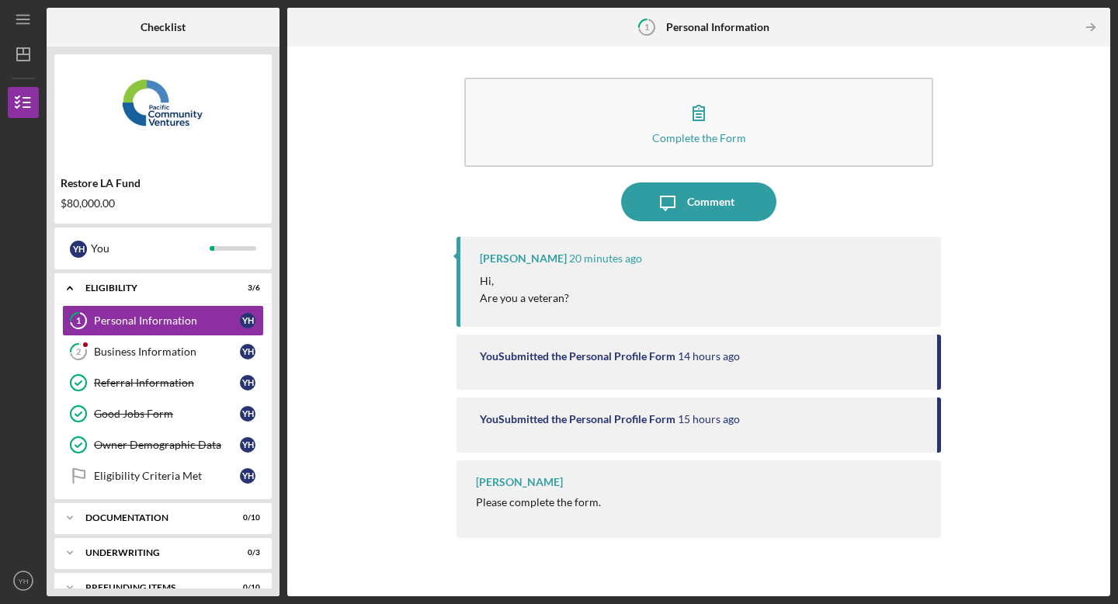 This screenshot has width=1118, height=604. Describe the element at coordinates (167, 321) in the screenshot. I see `div: Personal Information` at that location.